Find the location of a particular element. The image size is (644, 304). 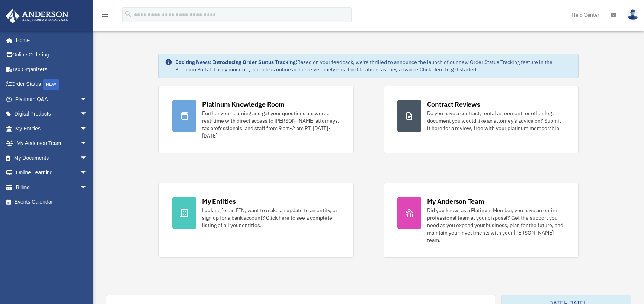

div: Do you have a contract, rental agreement, or other legal document you would like an attorney's ad... is located at coordinates (496, 121).